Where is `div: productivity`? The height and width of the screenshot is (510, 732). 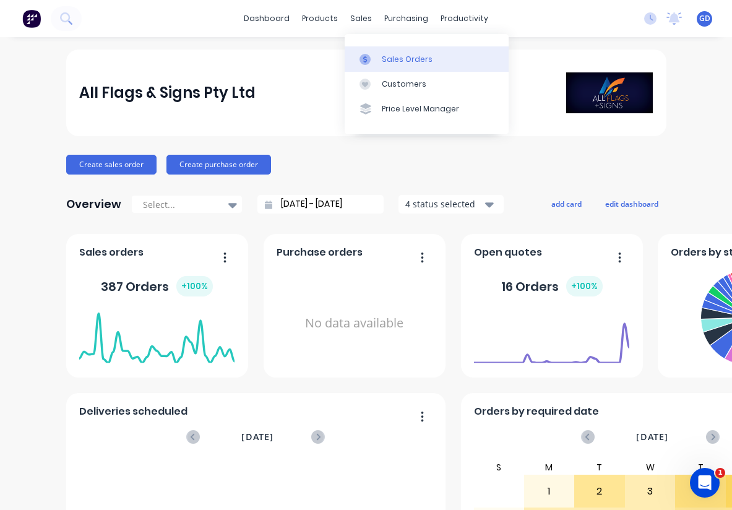 div: productivity is located at coordinates (464, 19).